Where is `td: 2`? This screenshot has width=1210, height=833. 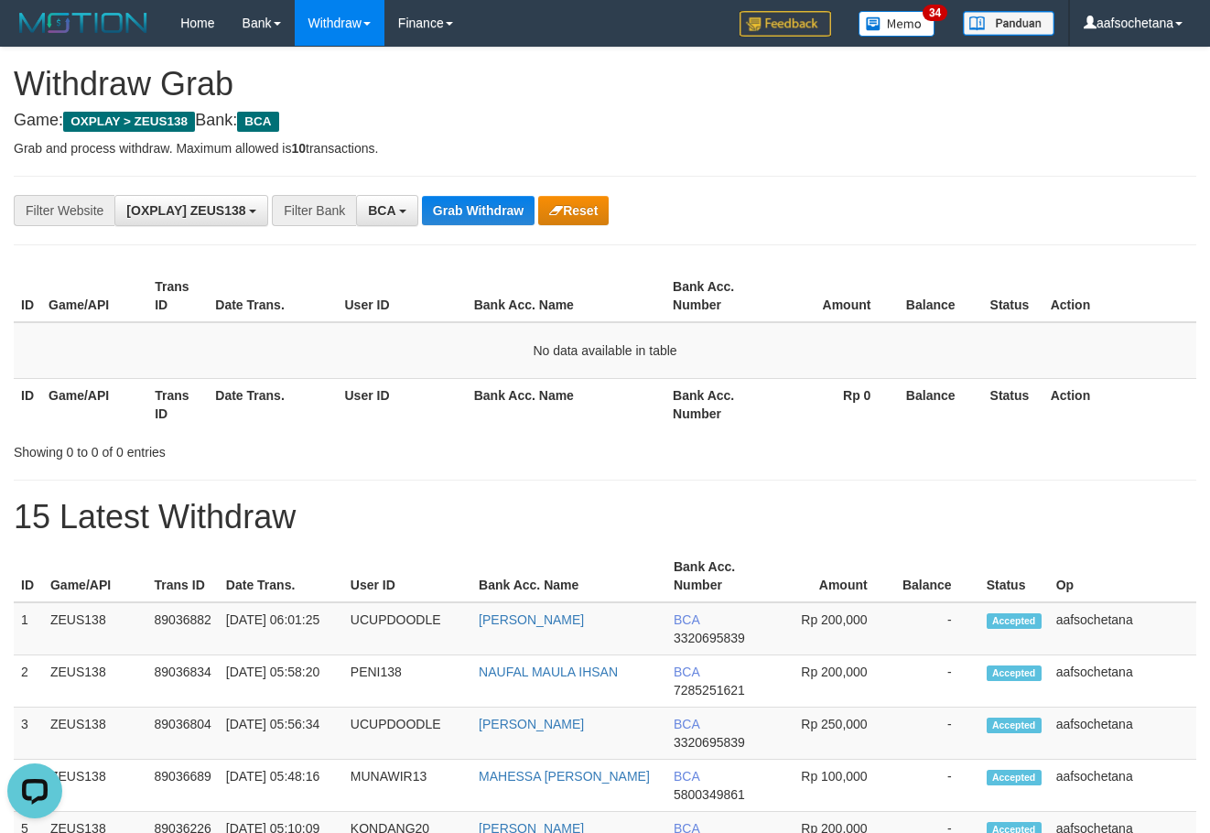 td: 2 is located at coordinates (28, 681).